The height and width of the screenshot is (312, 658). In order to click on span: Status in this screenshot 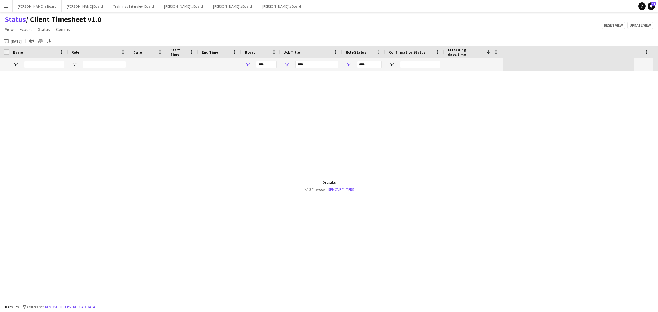, I will do `click(44, 29)`.